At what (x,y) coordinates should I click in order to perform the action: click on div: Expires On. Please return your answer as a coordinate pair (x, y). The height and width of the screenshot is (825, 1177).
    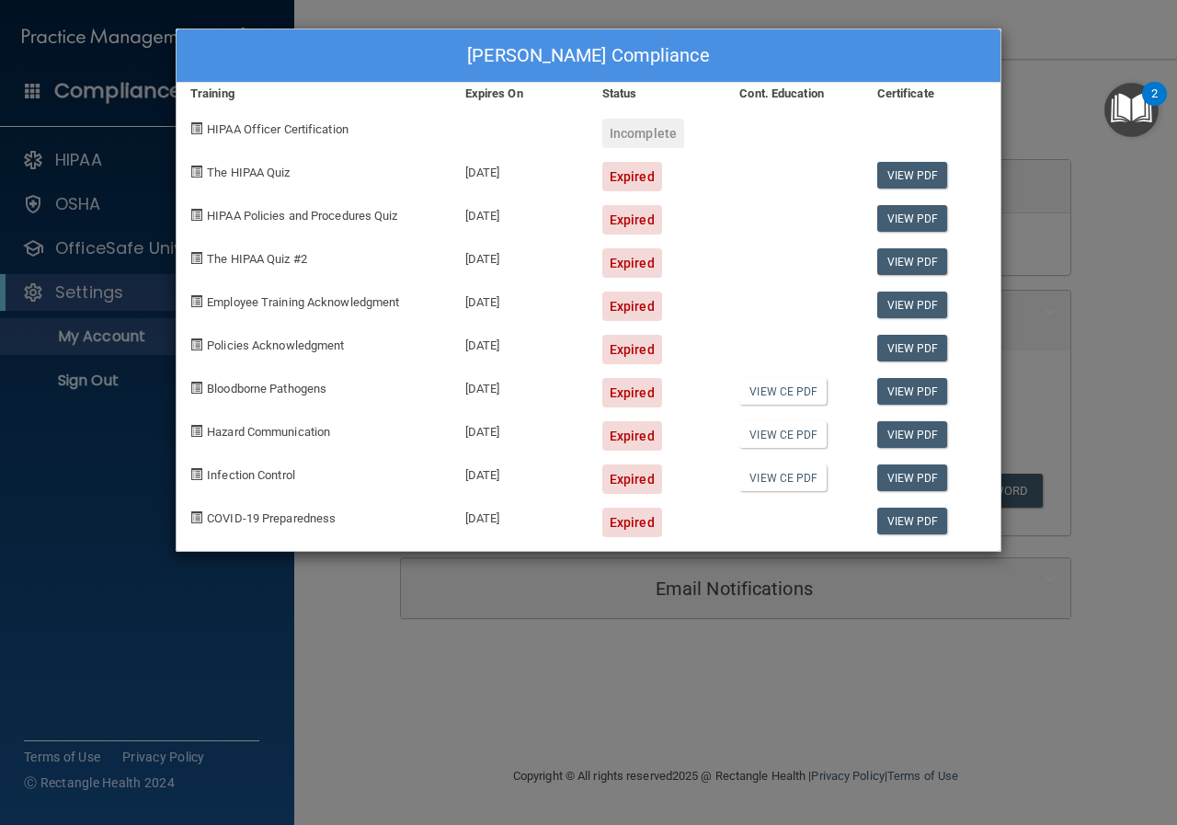
    Looking at the image, I should click on (520, 94).